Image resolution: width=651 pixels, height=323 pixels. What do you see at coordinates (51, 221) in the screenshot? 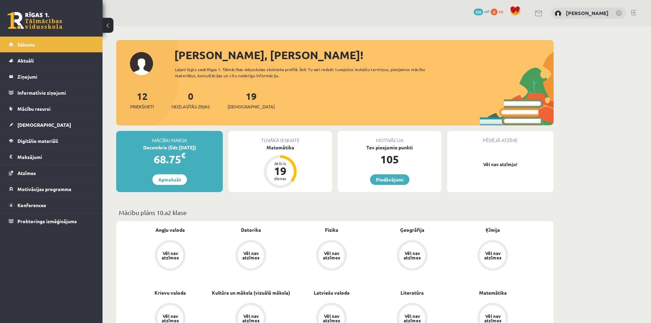
I see `a: Proktoringa izmēģinājums` at bounding box center [51, 221].